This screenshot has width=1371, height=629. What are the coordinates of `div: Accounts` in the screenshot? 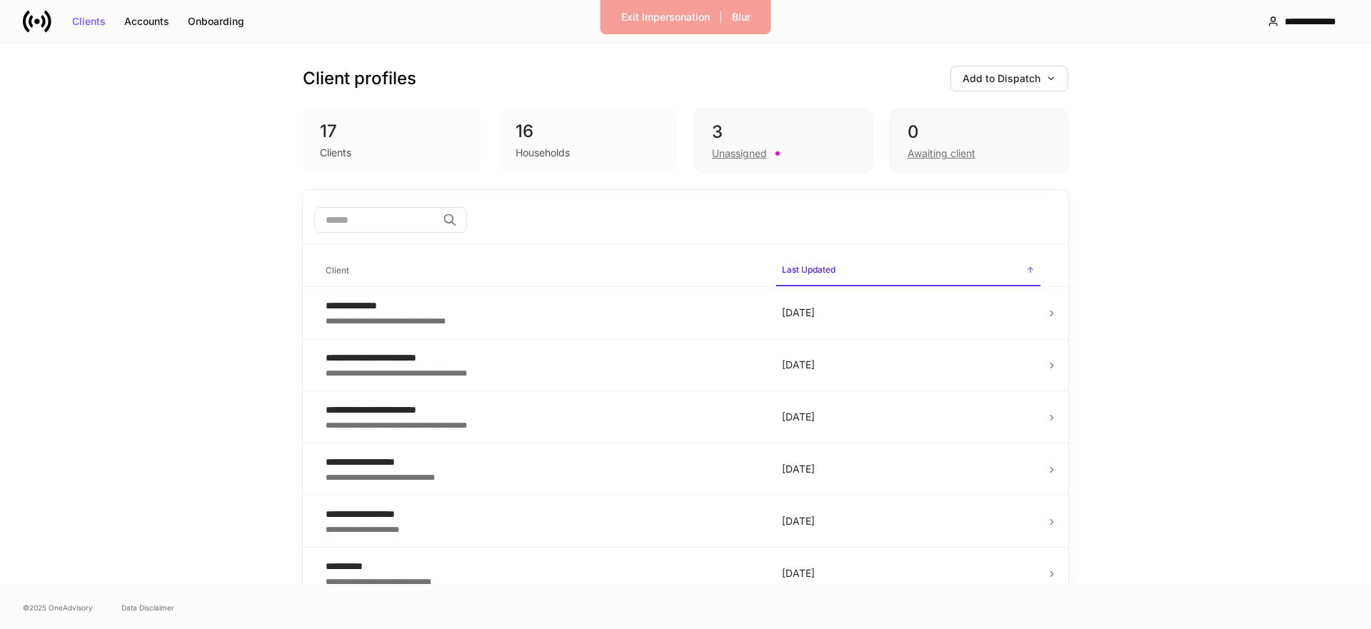 It's located at (146, 21).